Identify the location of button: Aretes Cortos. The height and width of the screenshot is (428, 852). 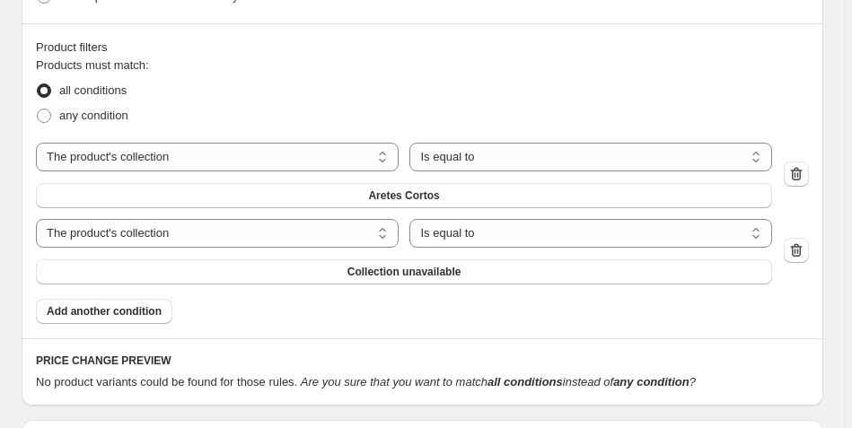
(404, 196).